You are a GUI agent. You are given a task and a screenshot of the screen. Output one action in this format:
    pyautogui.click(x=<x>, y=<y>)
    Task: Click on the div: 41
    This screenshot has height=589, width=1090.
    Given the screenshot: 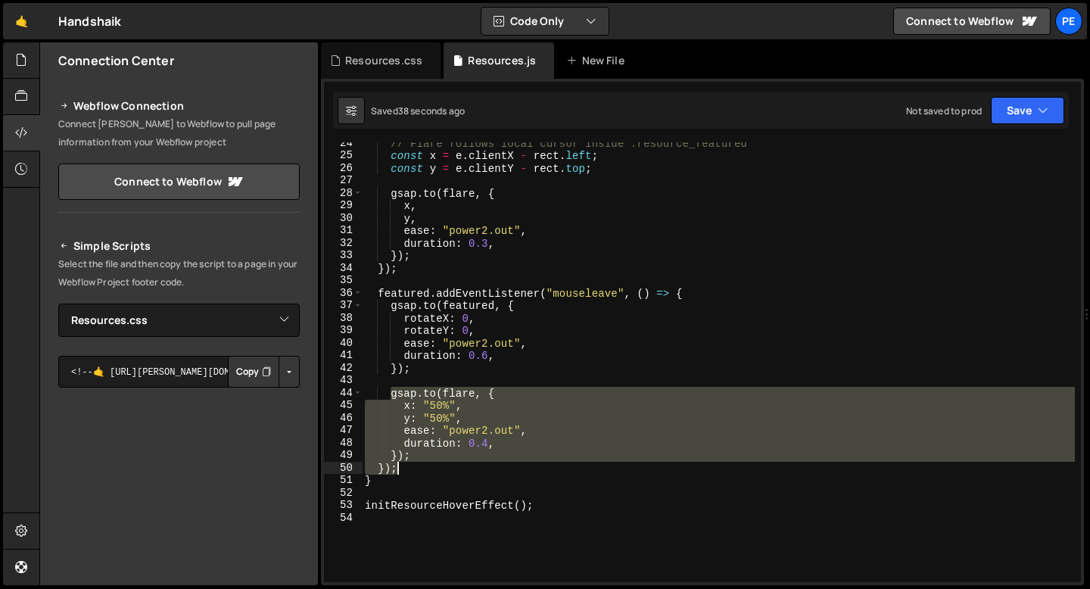 What is the action you would take?
    pyautogui.click(x=343, y=355)
    